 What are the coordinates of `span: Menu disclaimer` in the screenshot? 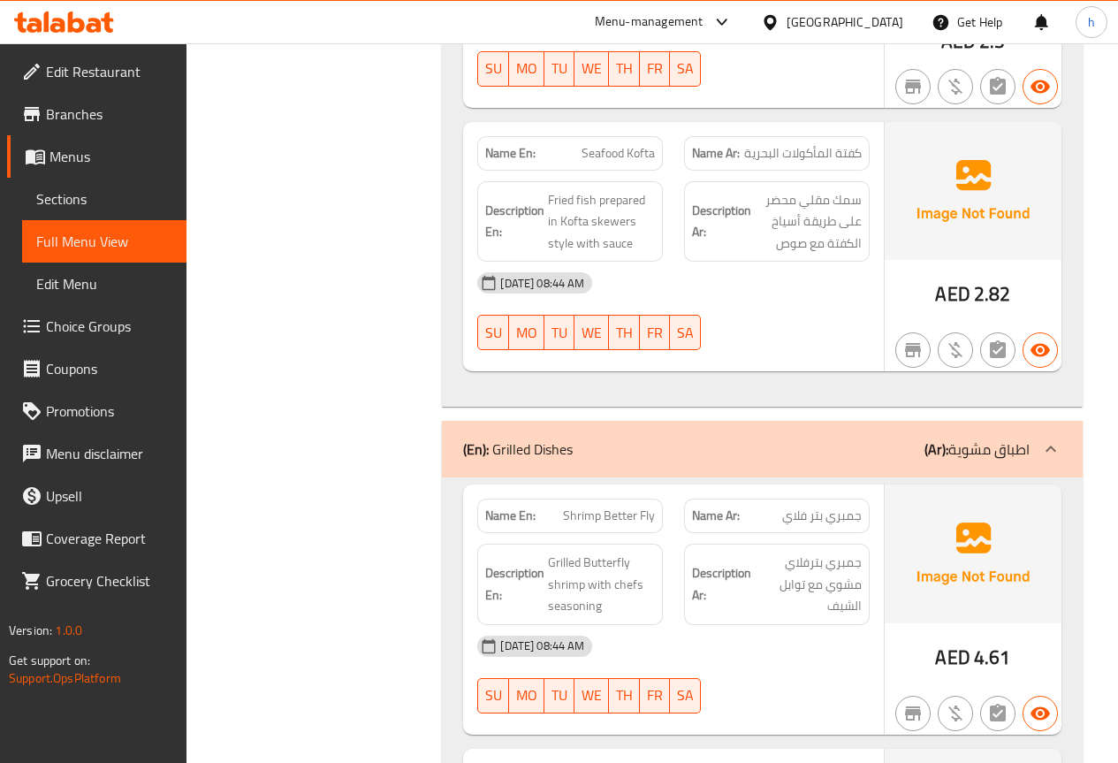 It's located at (109, 453).